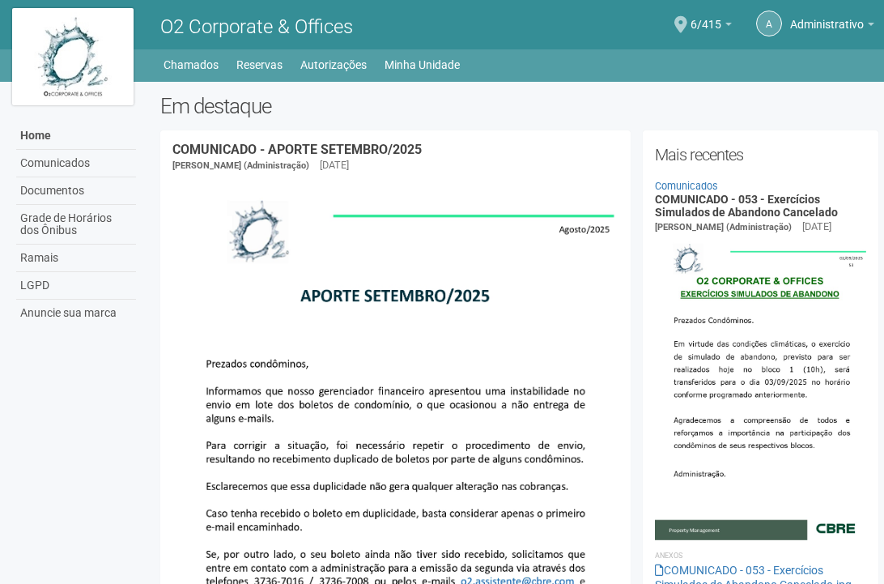  Describe the element at coordinates (761, 387) in the screenshot. I see `img: COMUNICADO%20-%20053%20-%20Exerc%C3%ADcios%20Simulados%20de%20Abandono%20Cancelado.jpg` at that location.